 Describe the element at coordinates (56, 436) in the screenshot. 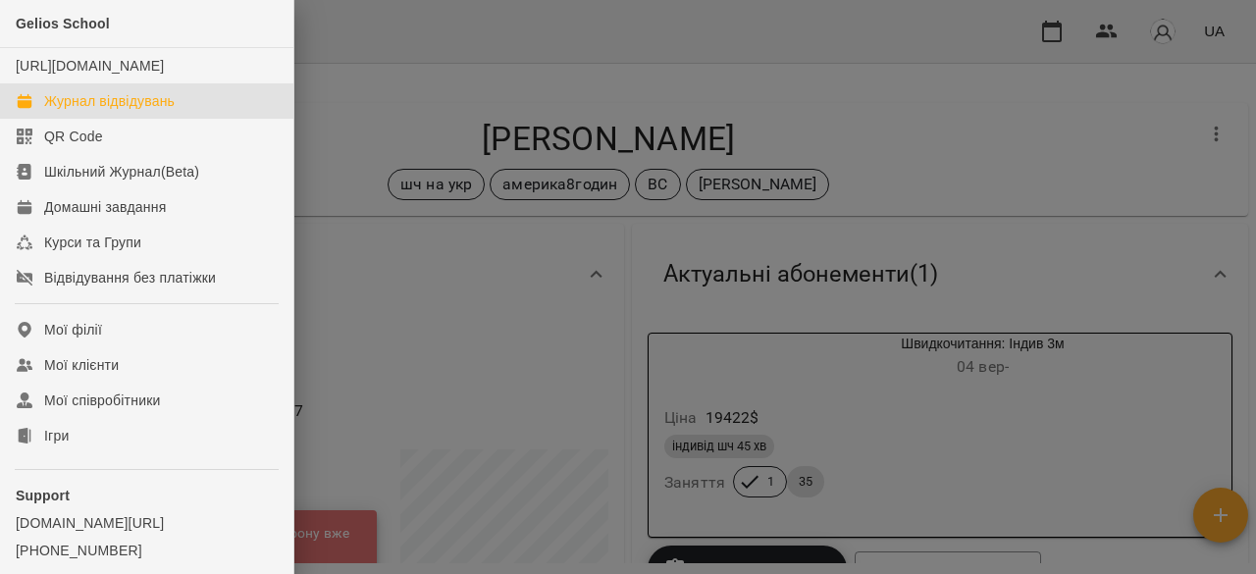

I see `div: Ігри` at that location.